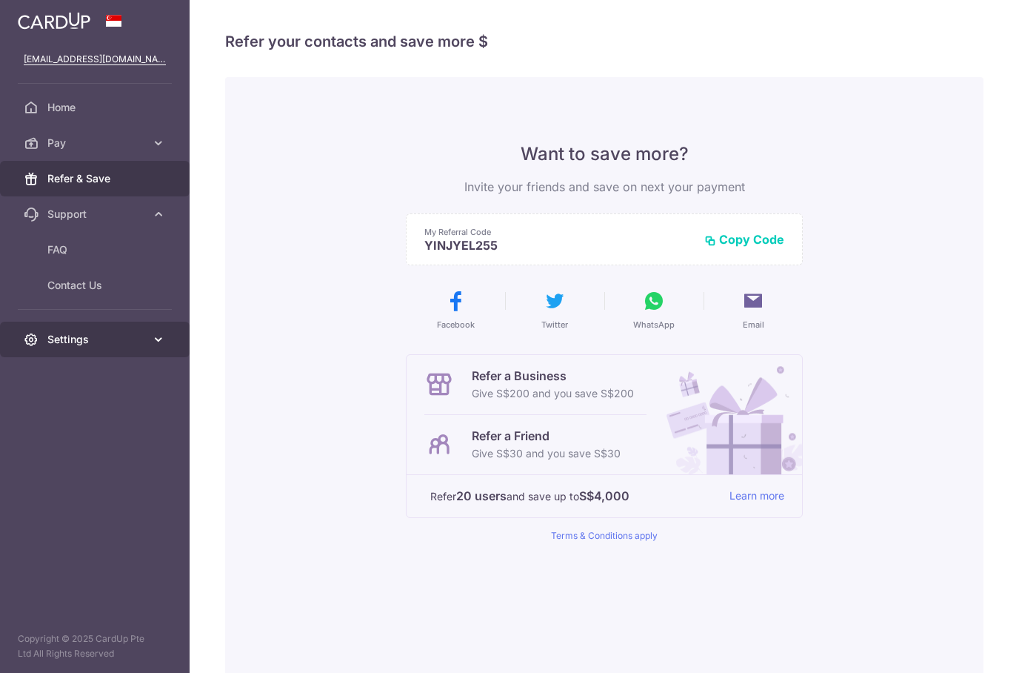  I want to click on p: Refer and save up to, so click(574, 496).